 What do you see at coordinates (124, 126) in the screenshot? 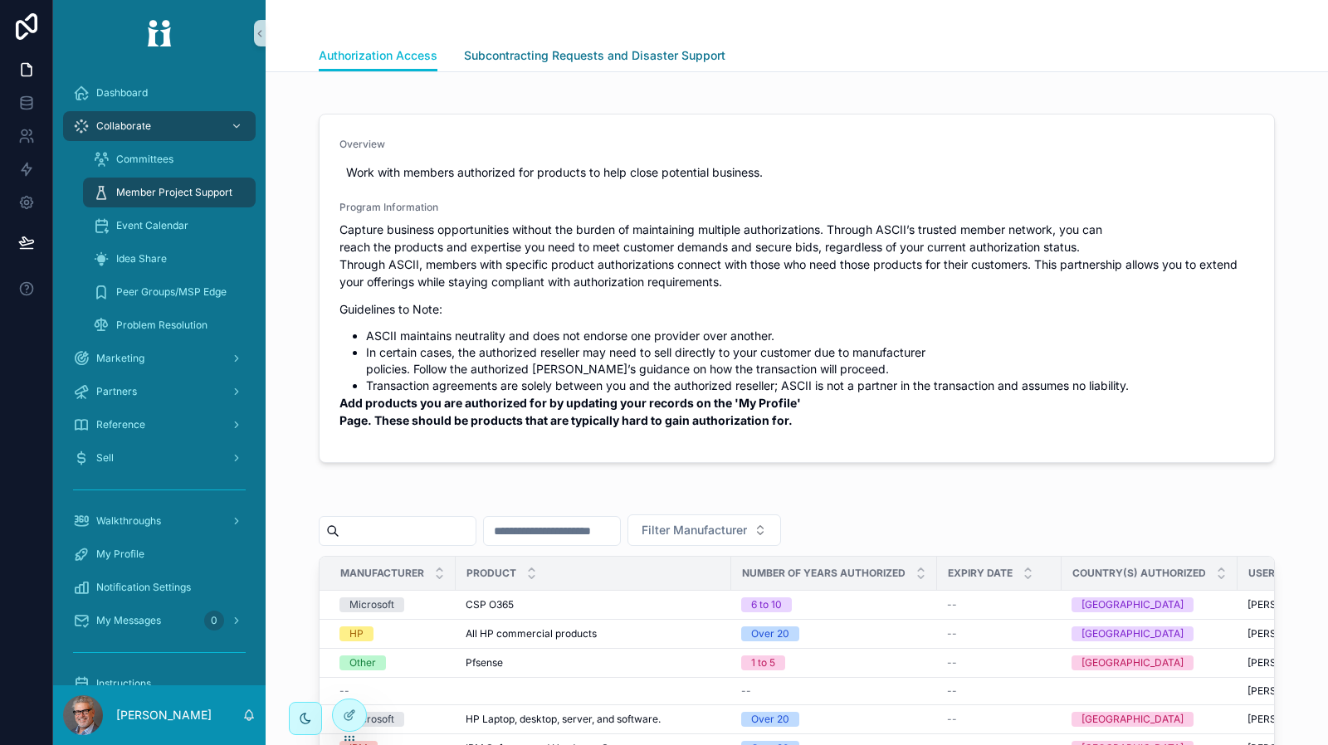
I see `span: Collaborate` at bounding box center [124, 126].